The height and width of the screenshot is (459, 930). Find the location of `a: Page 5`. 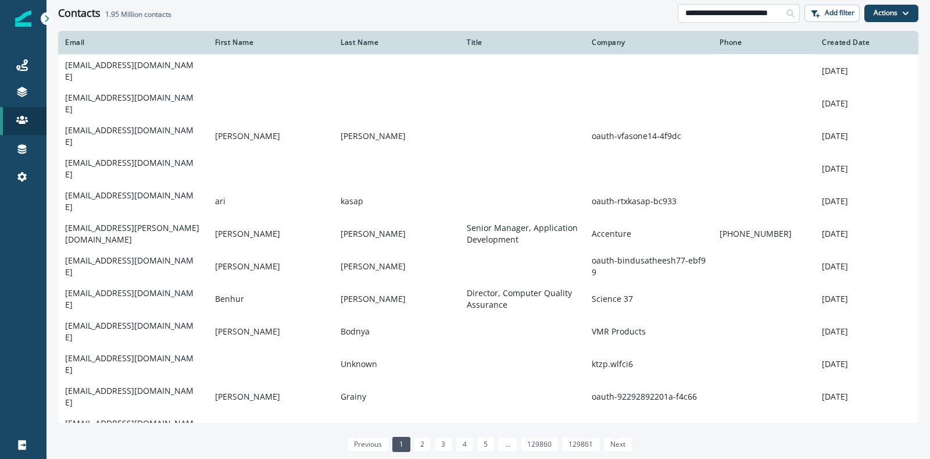

a: Page 5 is located at coordinates (485, 444).